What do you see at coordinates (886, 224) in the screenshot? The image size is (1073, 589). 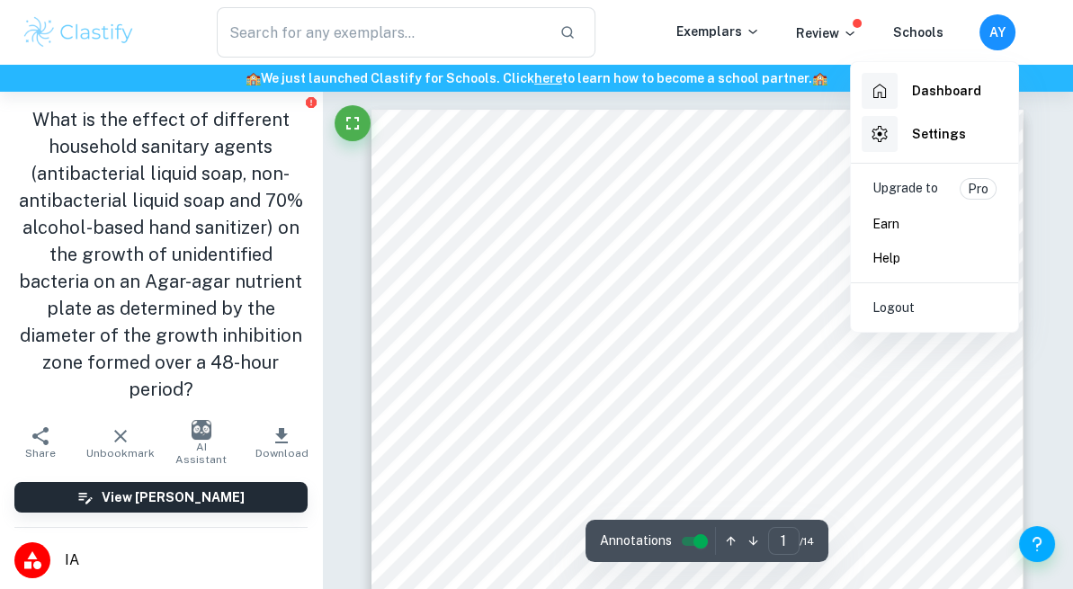 I see `p: Earn` at bounding box center [886, 224].